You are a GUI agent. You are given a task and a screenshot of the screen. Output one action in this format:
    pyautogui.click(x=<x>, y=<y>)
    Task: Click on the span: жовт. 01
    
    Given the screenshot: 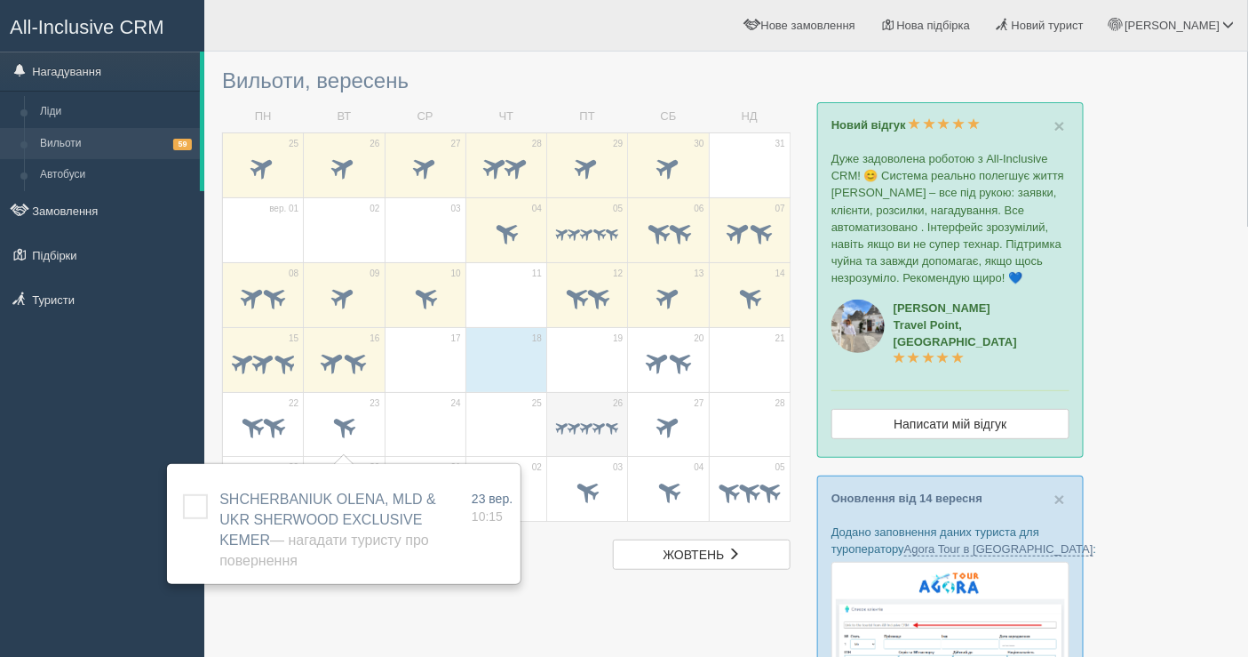 What is the action you would take?
    pyautogui.click(x=444, y=467)
    